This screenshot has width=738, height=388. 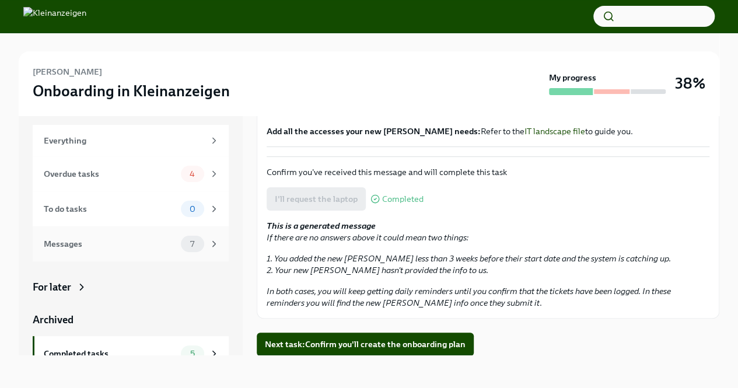 I want to click on div: Messages, so click(x=110, y=244).